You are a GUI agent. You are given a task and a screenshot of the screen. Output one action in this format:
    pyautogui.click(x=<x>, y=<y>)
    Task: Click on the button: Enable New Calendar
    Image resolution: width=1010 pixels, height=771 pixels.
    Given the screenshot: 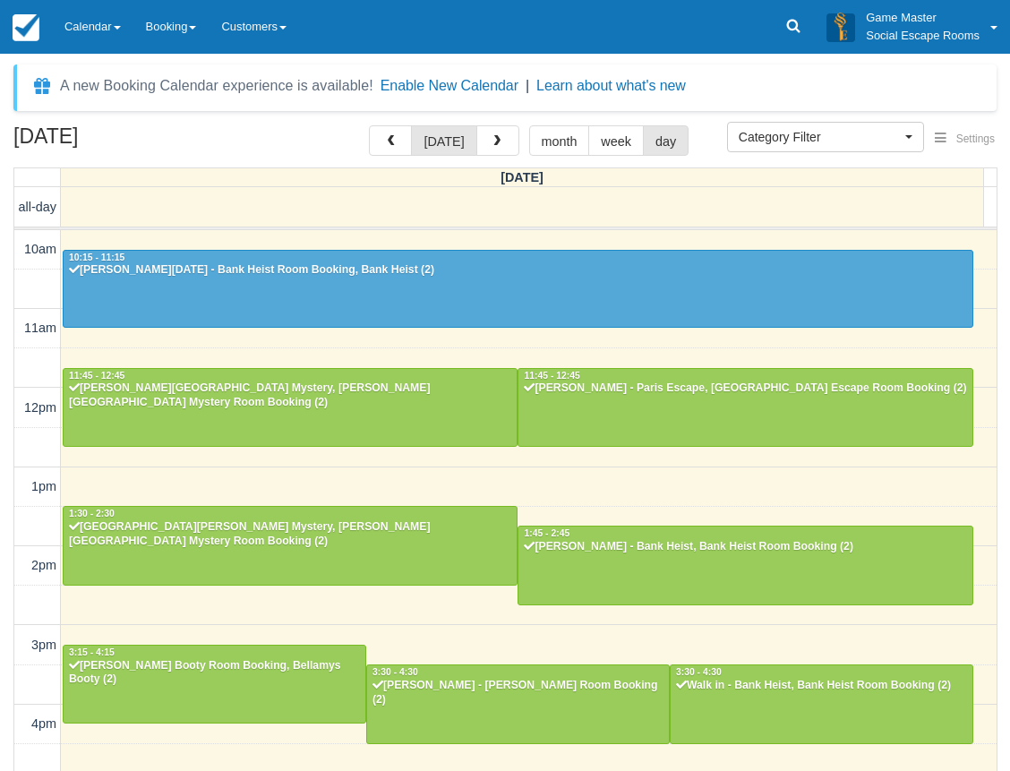 What is the action you would take?
    pyautogui.click(x=449, y=86)
    